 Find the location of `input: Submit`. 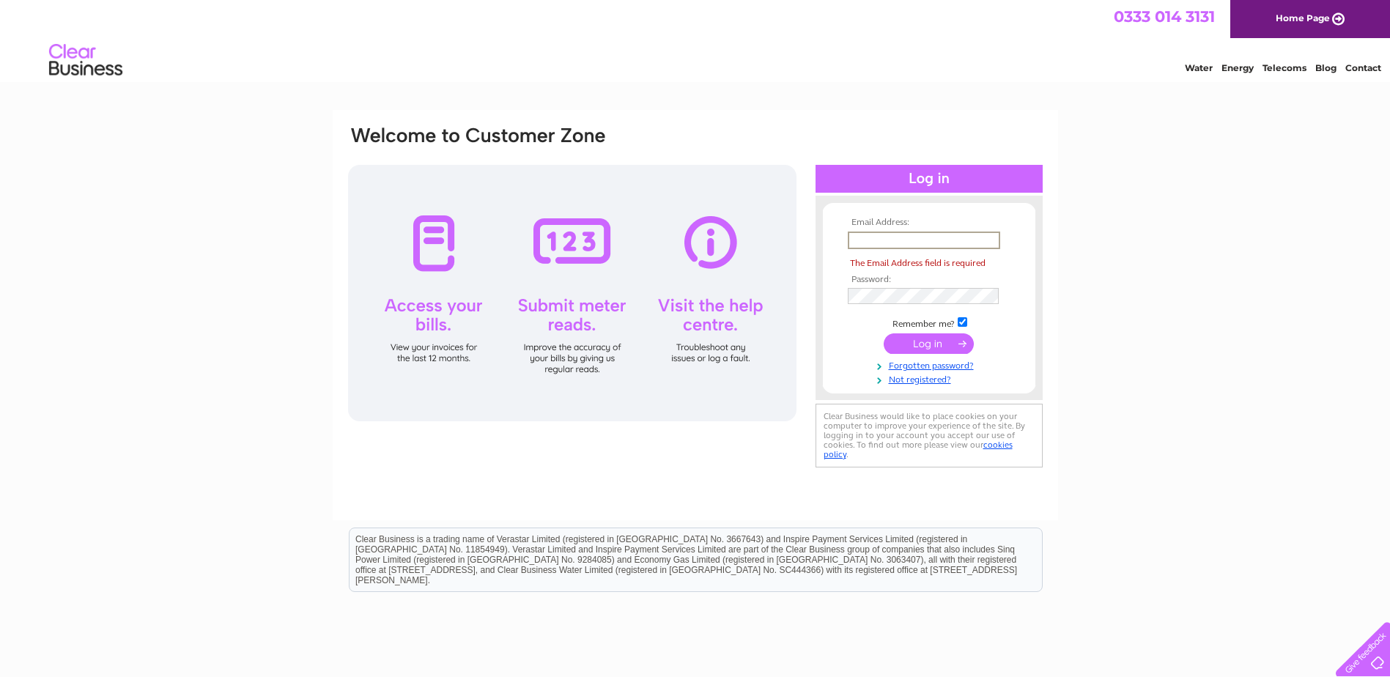

input: Submit is located at coordinates (928, 344).